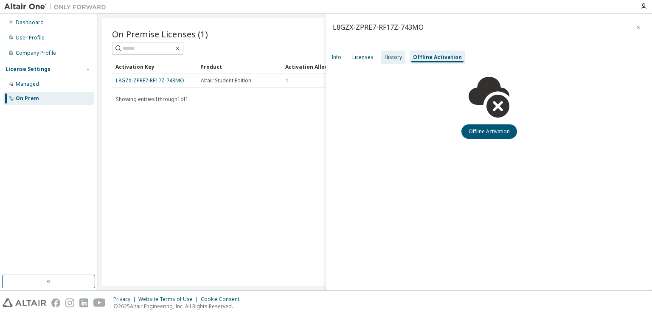 The width and height of the screenshot is (652, 315). I want to click on div: Managed, so click(27, 84).